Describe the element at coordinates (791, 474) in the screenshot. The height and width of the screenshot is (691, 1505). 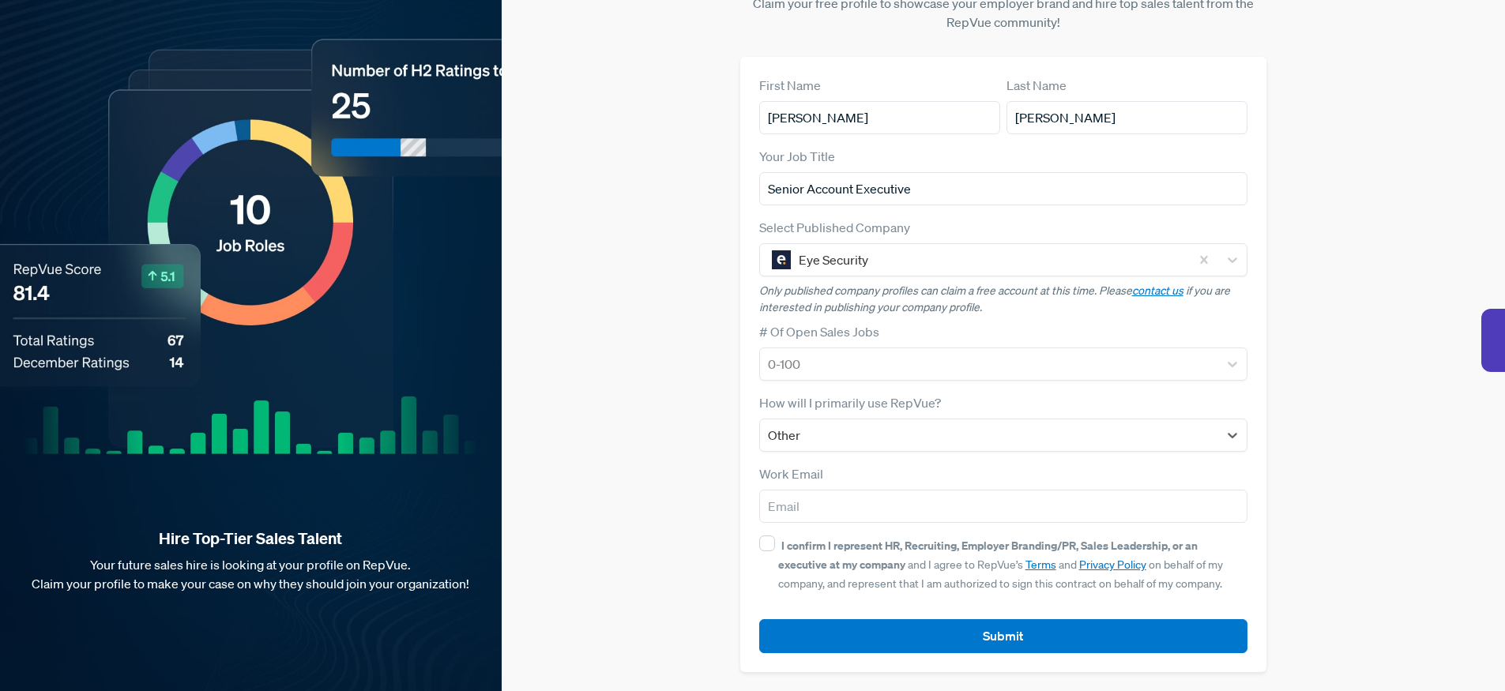
I see `label: Work Email` at that location.